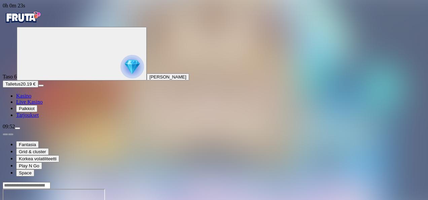  I want to click on span: user session time, so click(14, 5).